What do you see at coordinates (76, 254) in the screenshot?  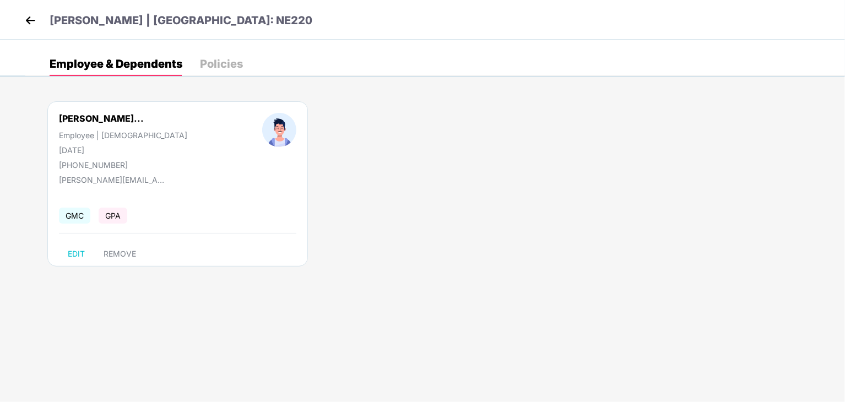 I see `button: EDIT` at bounding box center [76, 254].